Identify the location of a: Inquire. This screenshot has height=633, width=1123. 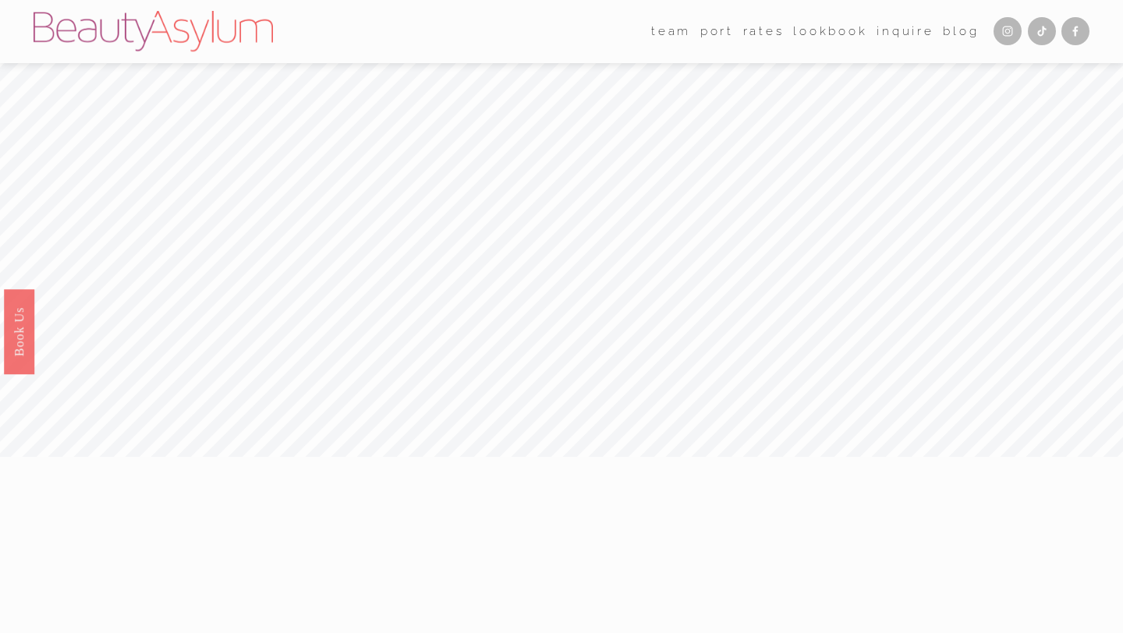
(905, 31).